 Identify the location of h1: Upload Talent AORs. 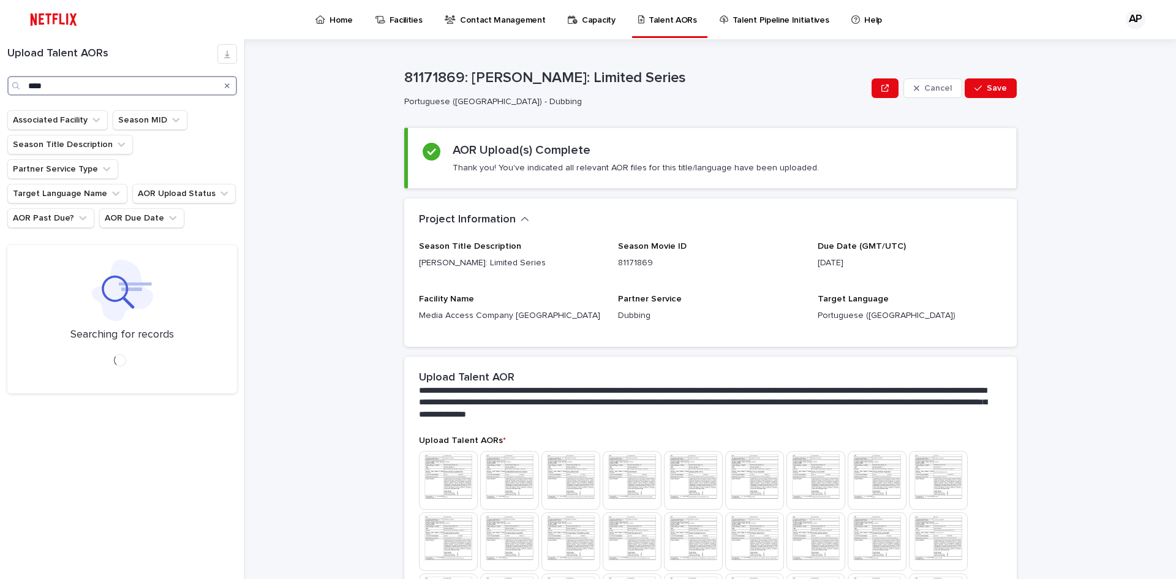
(112, 54).